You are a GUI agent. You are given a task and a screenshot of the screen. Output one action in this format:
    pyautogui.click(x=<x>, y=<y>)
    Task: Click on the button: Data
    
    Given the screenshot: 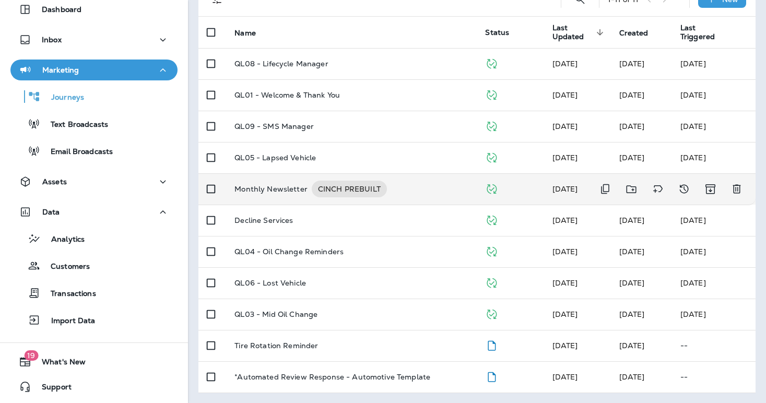 What is the action you would take?
    pyautogui.click(x=94, y=212)
    